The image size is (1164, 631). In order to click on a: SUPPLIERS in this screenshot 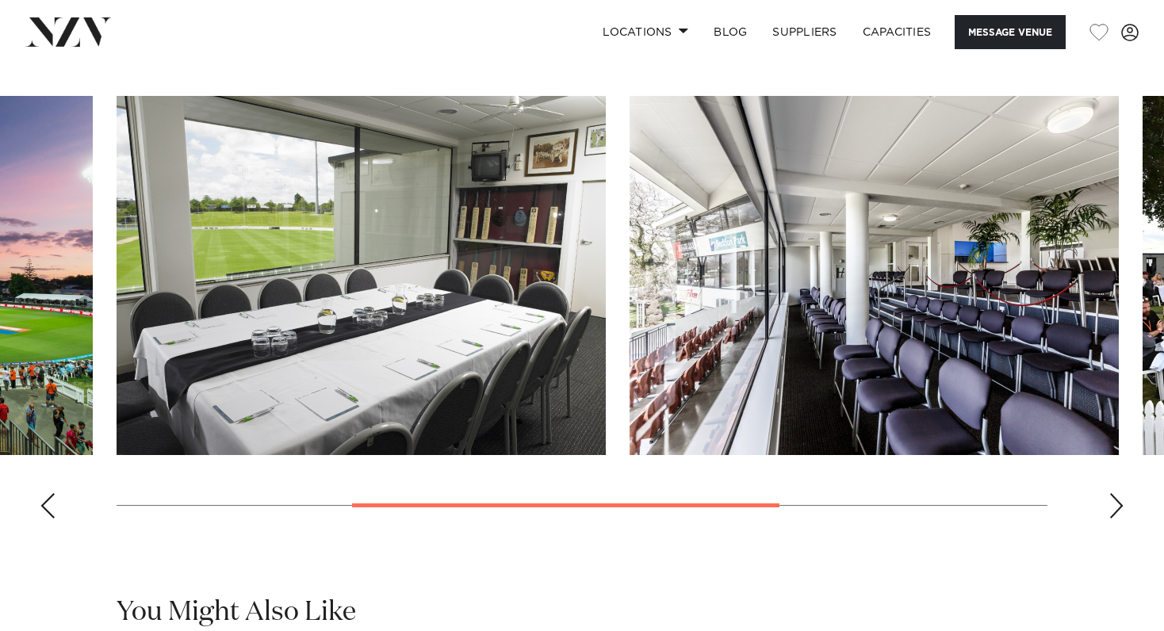, I will do `click(804, 32)`.